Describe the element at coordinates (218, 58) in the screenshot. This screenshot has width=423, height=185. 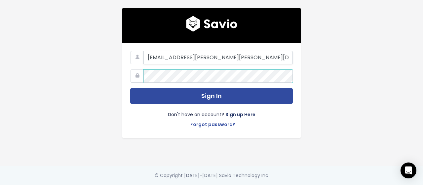
I see `input: Your Work Email Address` at that location.